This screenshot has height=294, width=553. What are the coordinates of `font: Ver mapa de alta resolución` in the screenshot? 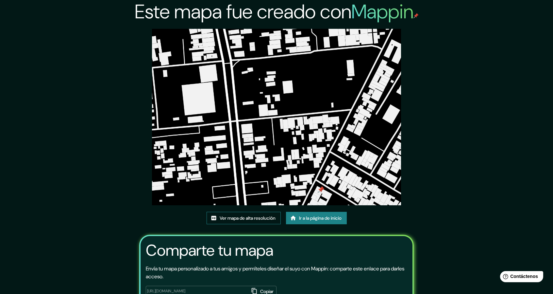 It's located at (248, 218).